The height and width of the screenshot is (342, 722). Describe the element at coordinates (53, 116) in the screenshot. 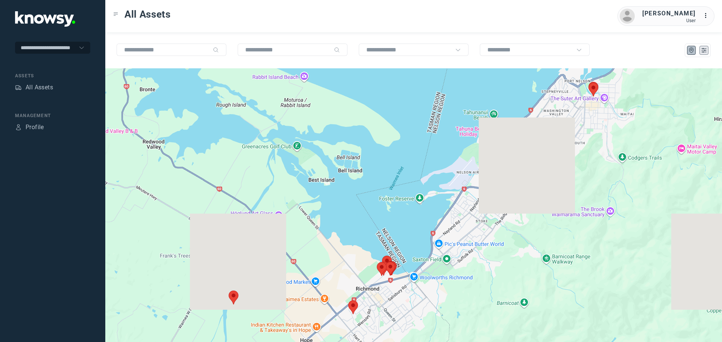

I see `div: Management` at that location.